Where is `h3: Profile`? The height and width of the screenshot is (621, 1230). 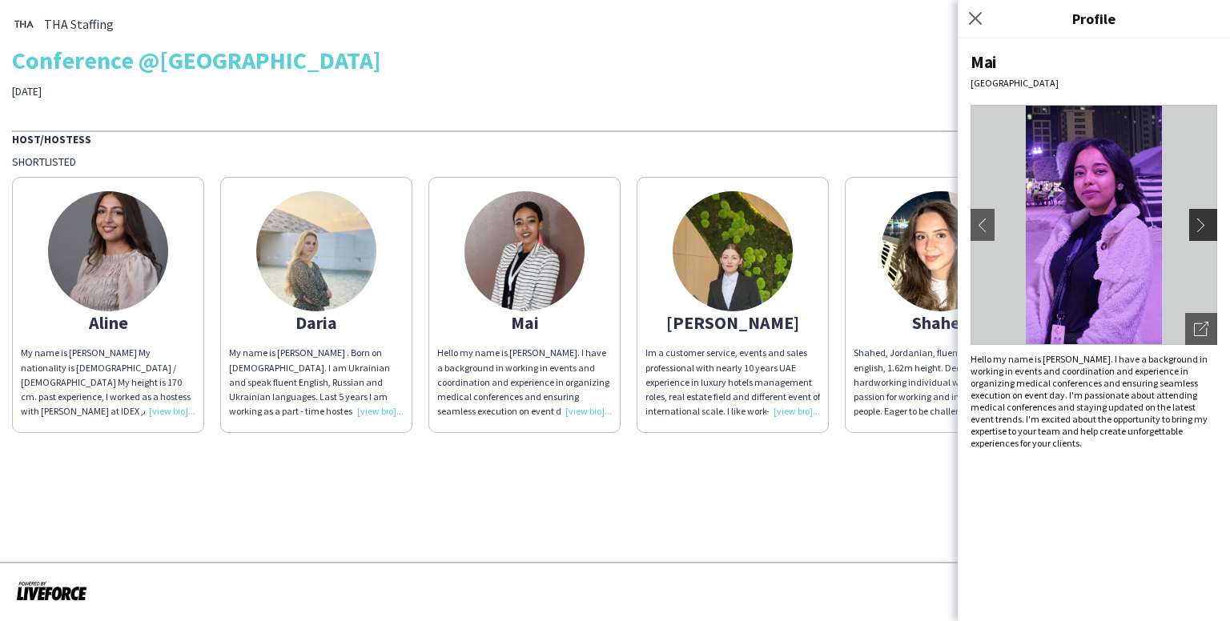 h3: Profile is located at coordinates (1093, 18).